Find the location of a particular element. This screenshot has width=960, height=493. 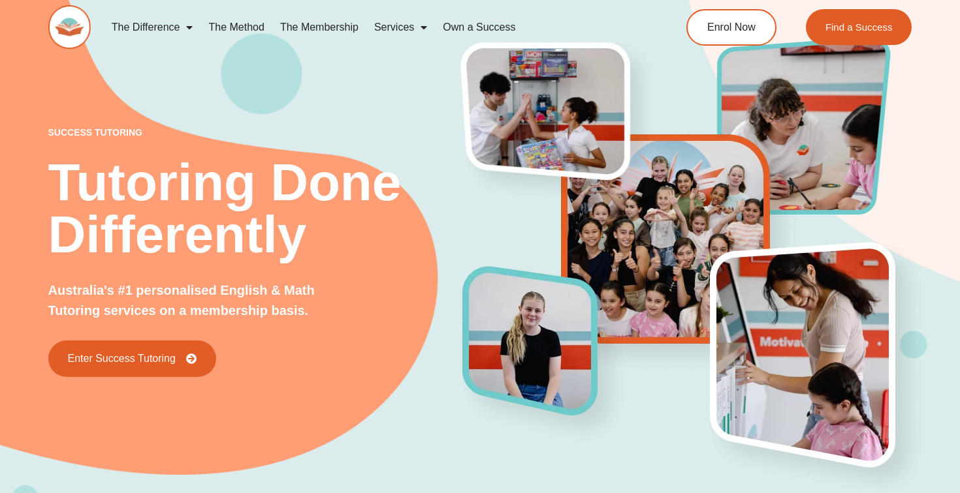

a: The Membership is located at coordinates (319, 27).